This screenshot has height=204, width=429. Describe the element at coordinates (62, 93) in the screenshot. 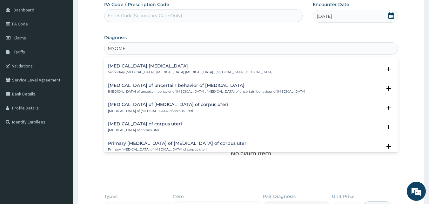

I see `span: We're online!` at that location.